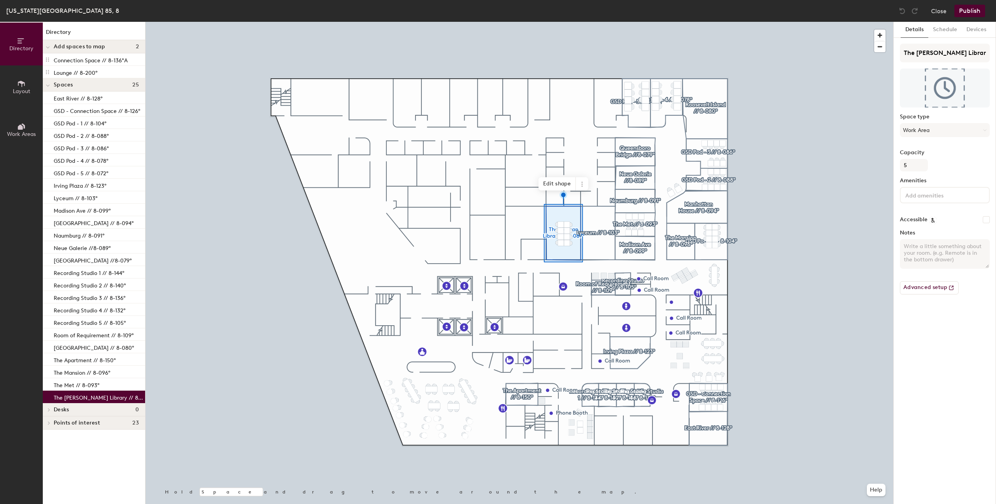 Image resolution: width=996 pixels, height=504 pixels. Describe the element at coordinates (97, 110) in the screenshot. I see `p: GSD - Connection Space // 8-126°` at that location.